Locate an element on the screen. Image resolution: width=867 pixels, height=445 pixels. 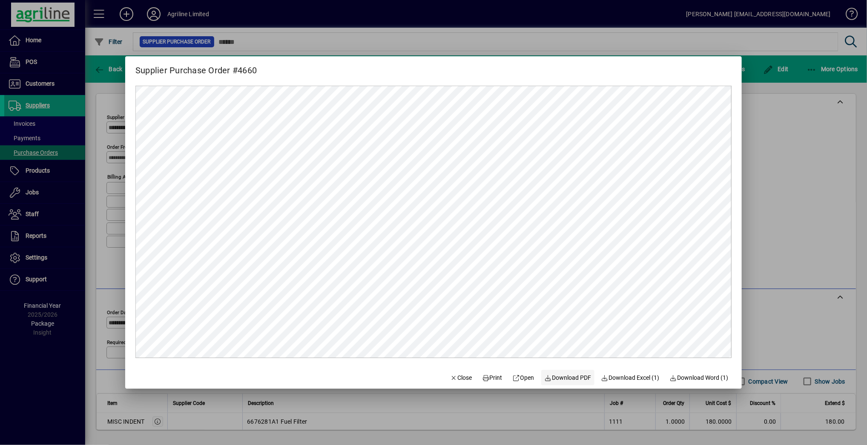
span: Download Excel (1) is located at coordinates (630, 377).